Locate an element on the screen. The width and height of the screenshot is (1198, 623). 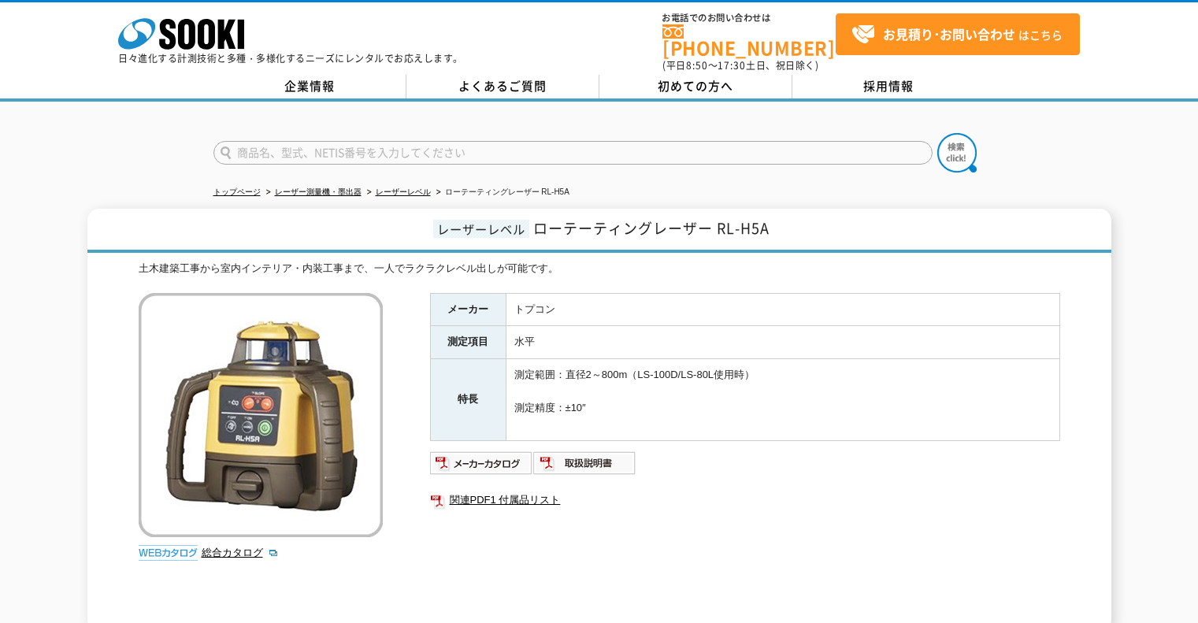
img: メーカーカタログ is located at coordinates (481, 463).